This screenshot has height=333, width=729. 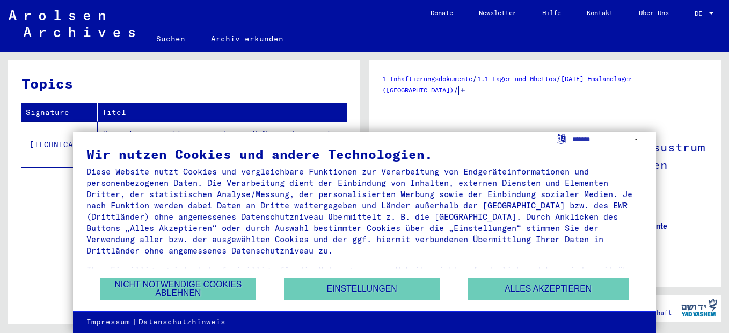 What do you see at coordinates (171, 39) in the screenshot?
I see `a: Suchen` at bounding box center [171, 39].